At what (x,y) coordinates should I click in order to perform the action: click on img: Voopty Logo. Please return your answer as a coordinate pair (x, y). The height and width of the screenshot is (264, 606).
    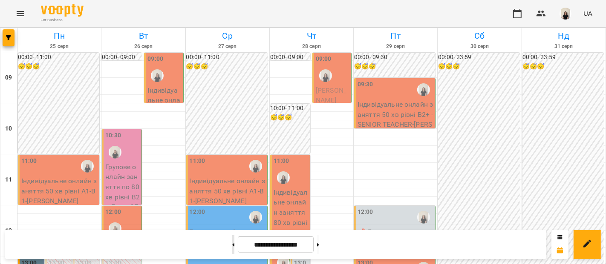
    Looking at the image, I should click on (62, 10).